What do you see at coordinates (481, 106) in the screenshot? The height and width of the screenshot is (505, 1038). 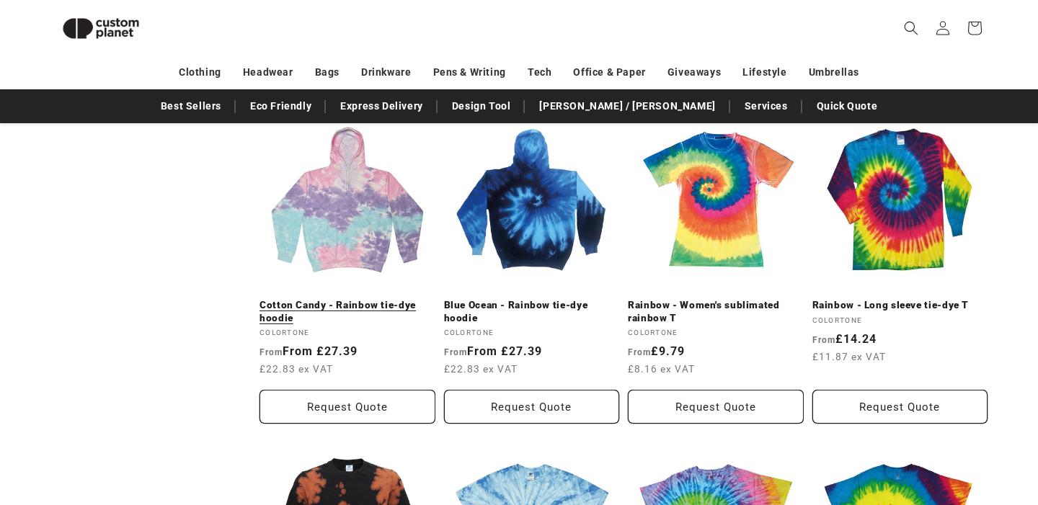 I see `a: Design Tool` at bounding box center [481, 106].